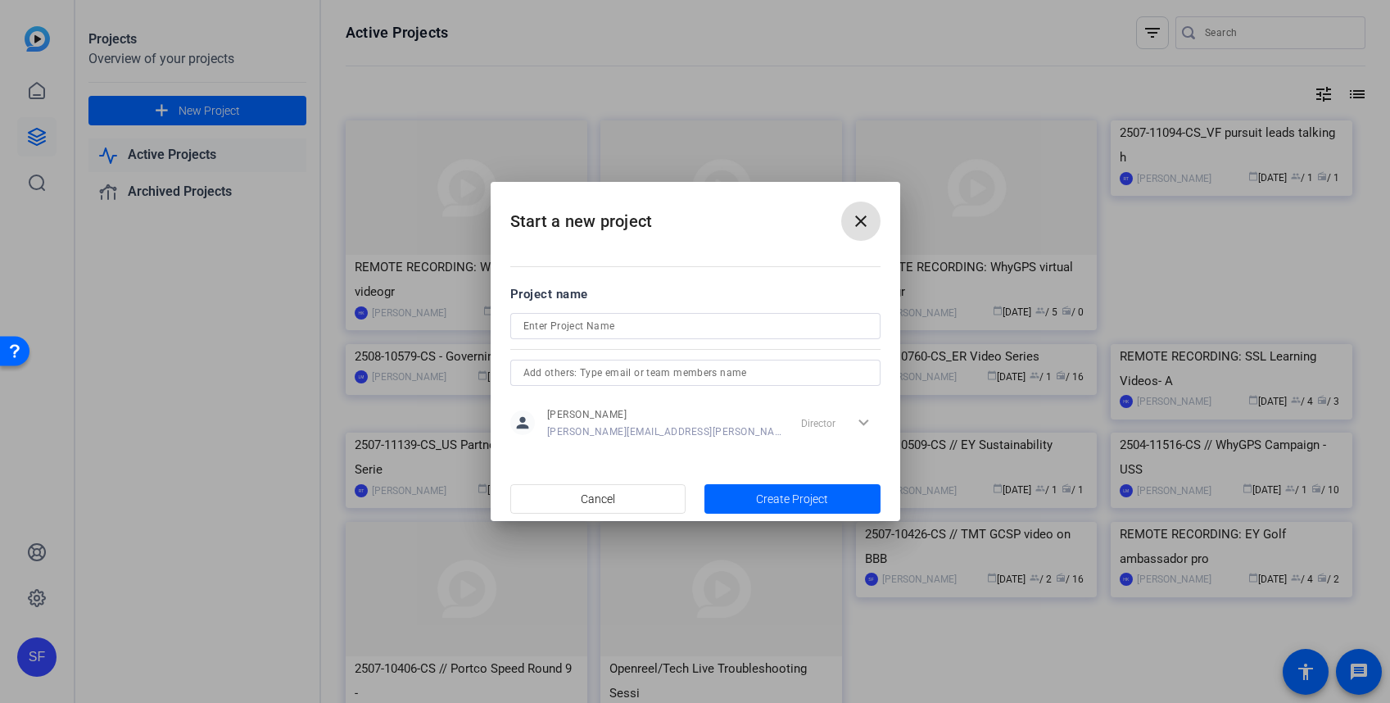  Describe the element at coordinates (695, 373) in the screenshot. I see `input: Add others: Type email or team members name` at that location.